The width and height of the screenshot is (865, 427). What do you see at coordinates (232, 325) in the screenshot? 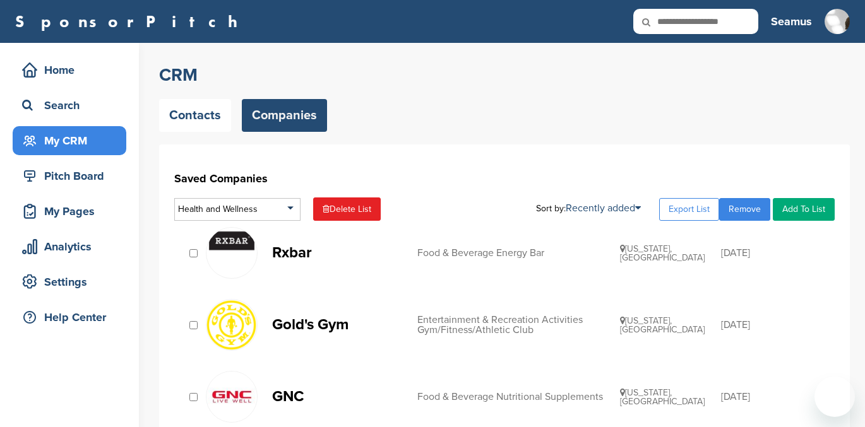
I see `img: Open uri20141112 50798 16hire9` at bounding box center [232, 325].